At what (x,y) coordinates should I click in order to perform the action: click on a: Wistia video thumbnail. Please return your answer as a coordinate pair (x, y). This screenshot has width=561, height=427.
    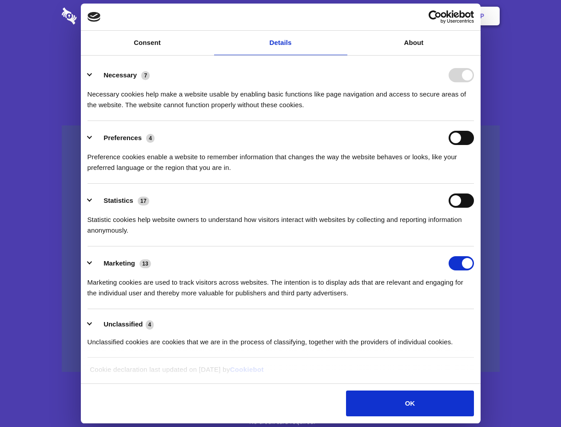
    Looking at the image, I should click on (281, 248).